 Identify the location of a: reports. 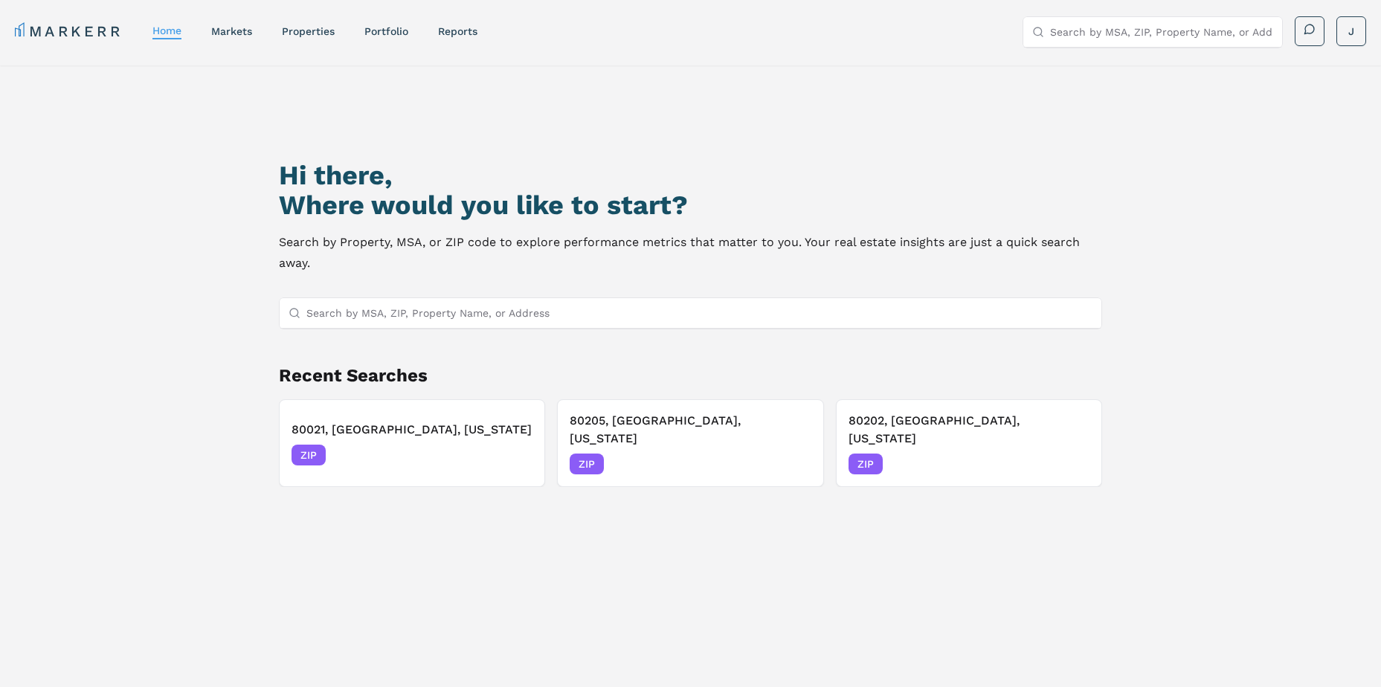
(457, 31).